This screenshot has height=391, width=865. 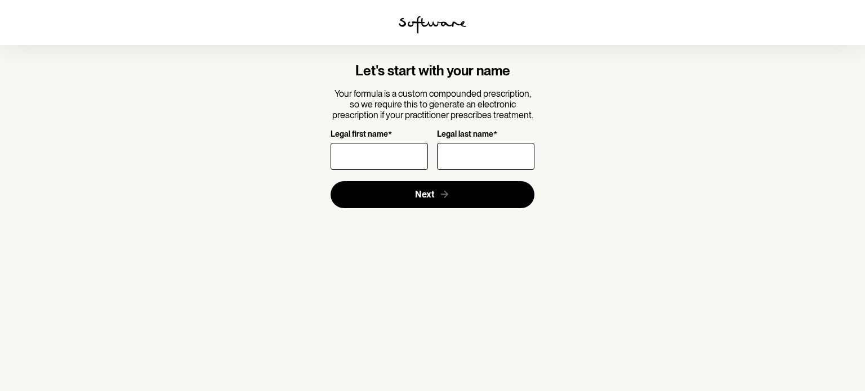 I want to click on p: Your formula is a custom compounded prescription, so we require this to generate an electronic pr..., so click(x=432, y=105).